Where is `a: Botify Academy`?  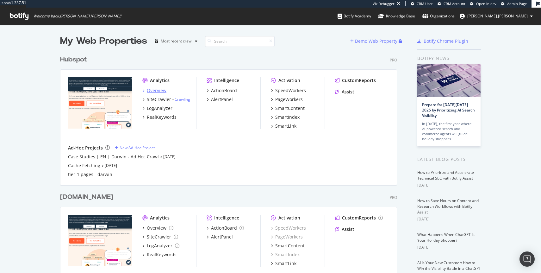
a: Botify Academy is located at coordinates (355, 16).